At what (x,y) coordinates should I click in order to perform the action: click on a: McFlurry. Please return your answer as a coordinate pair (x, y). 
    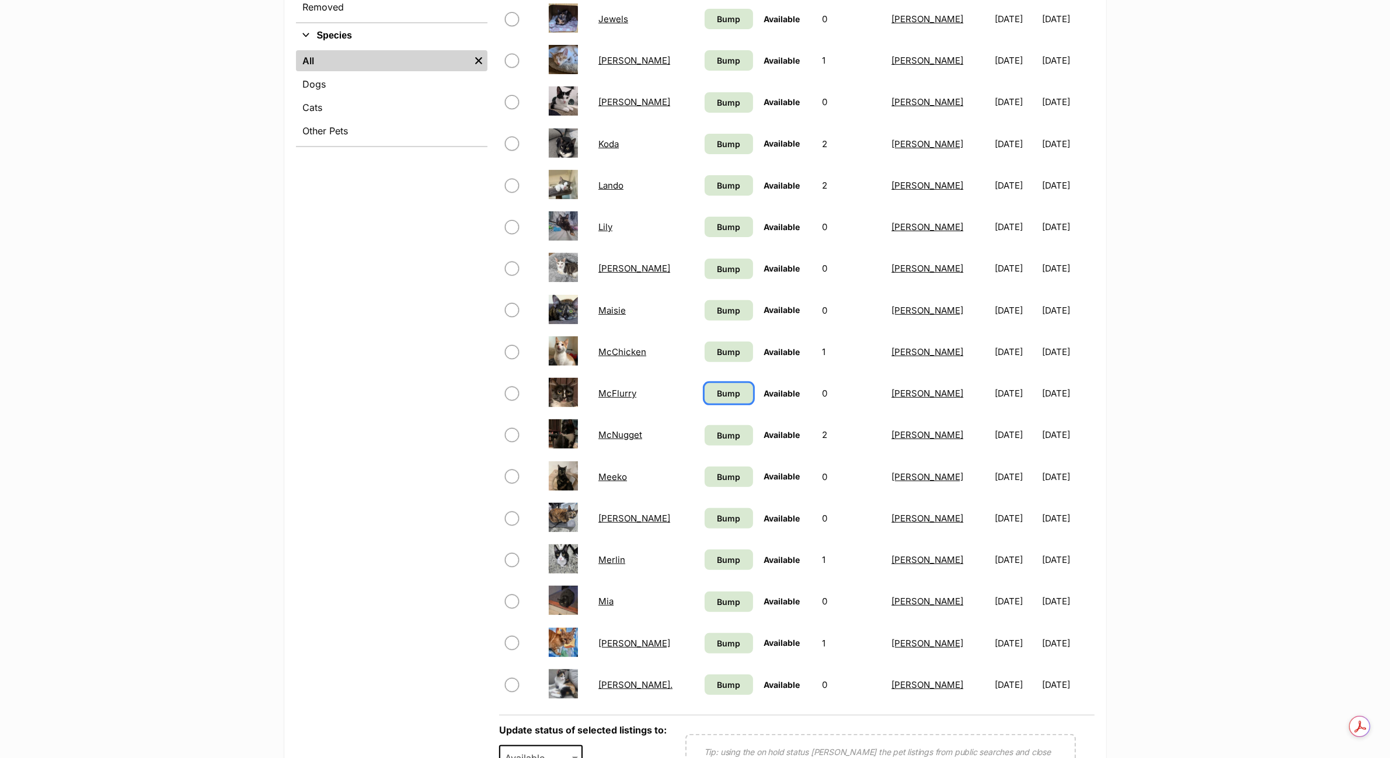
    Looking at the image, I should click on (617, 393).